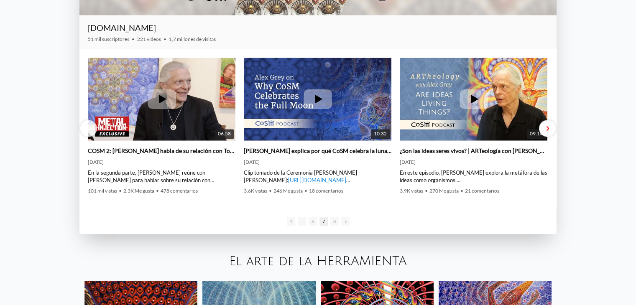 Image resolution: width=636 pixels, height=305 pixels. I want to click on a: Alex Grey explica por qué CoSM celebra la luna llena 10:32, so click(318, 99).